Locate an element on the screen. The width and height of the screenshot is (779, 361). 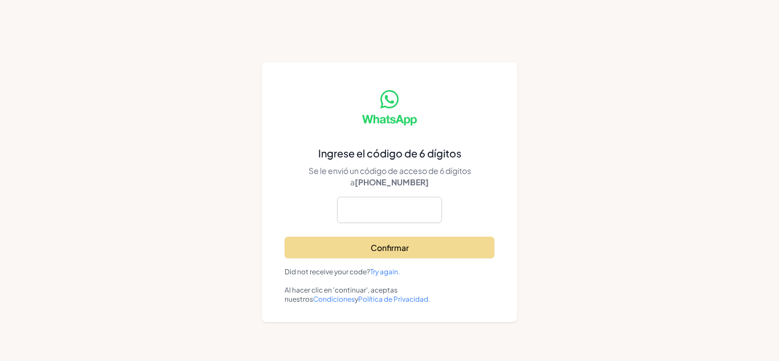
p: Did not receive your code? is located at coordinates (390, 272).